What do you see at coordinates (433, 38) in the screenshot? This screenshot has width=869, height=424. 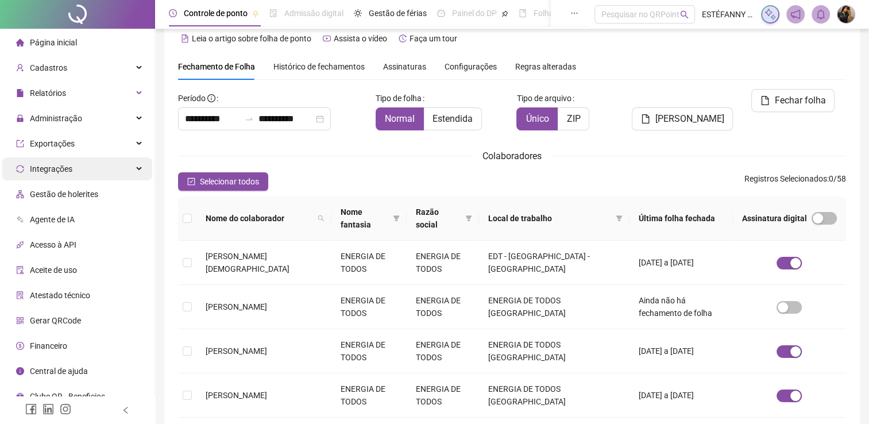 I see `span: Faça um tour` at bounding box center [433, 38].